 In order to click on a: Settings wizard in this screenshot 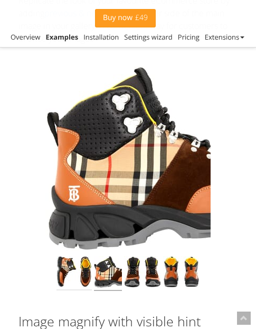, I will do `click(148, 37)`.